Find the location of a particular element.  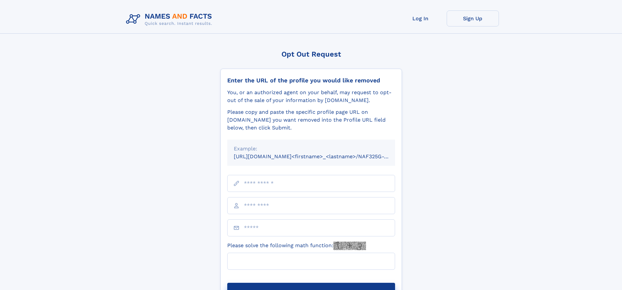

div: Opt Out Request is located at coordinates (311, 54).